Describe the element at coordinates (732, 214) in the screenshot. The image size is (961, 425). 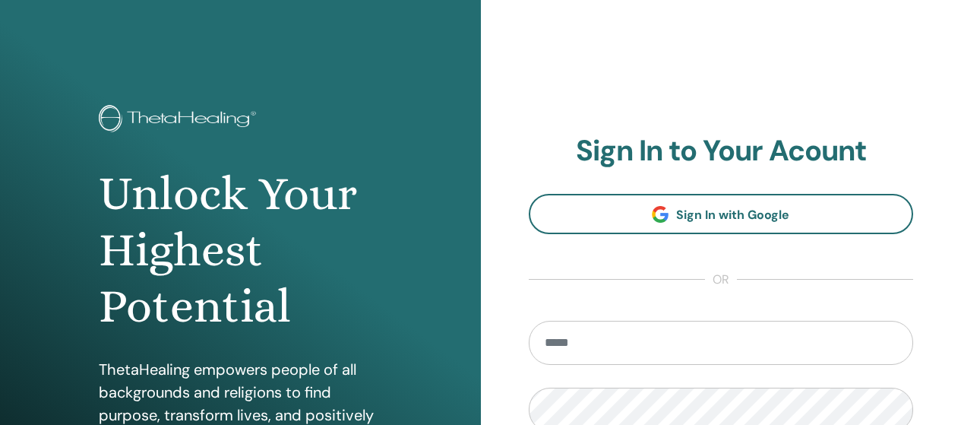
I see `span: Sign In with Google` at that location.